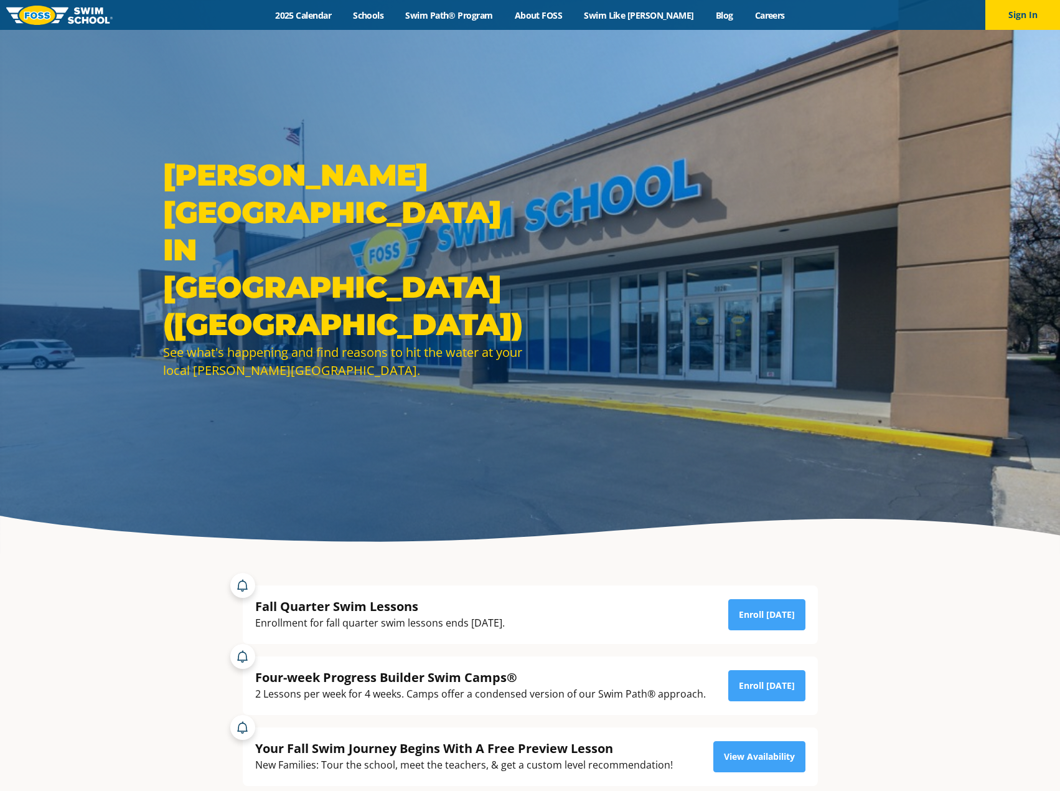 The width and height of the screenshot is (1060, 791). I want to click on div: Your Fall Swim Journey Begins With A Free Preview Lesson, so click(464, 748).